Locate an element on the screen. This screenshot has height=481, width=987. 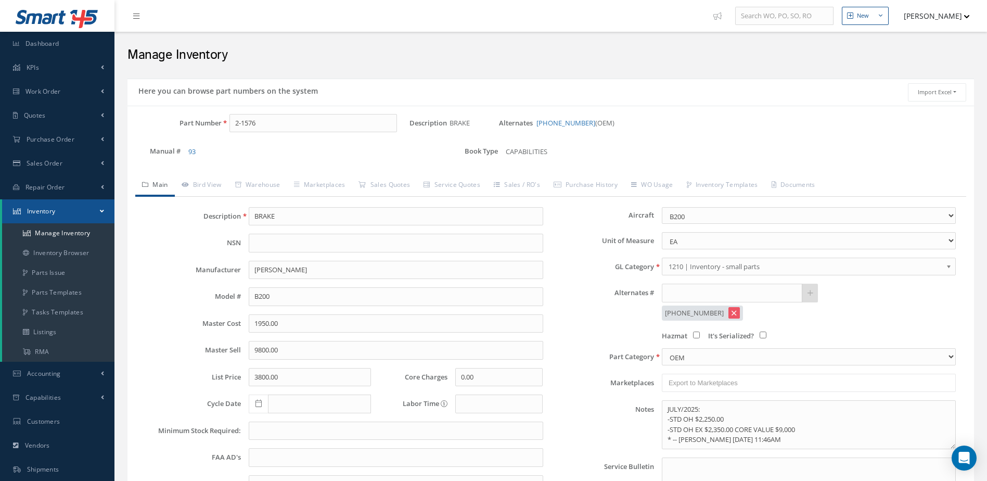
span: Accounting is located at coordinates (44, 373).